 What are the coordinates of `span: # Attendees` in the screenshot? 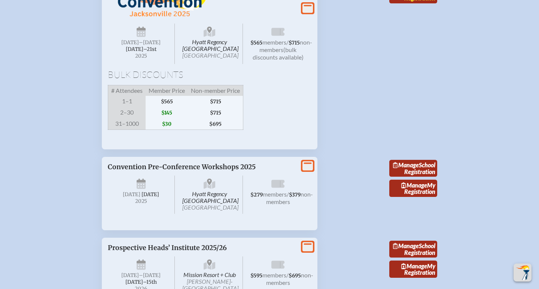 It's located at (127, 90).